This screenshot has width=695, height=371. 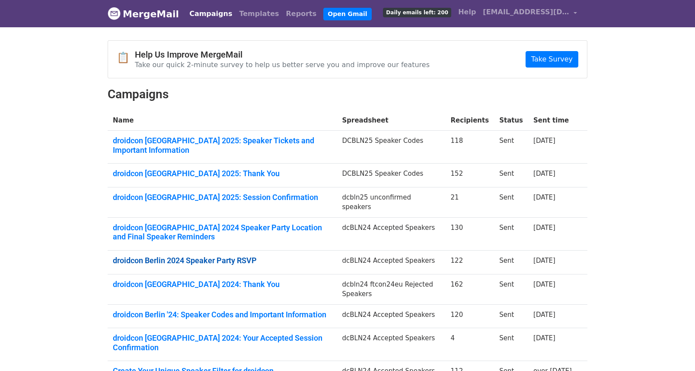 I want to click on div: Chat Widget, so click(x=674, y=350).